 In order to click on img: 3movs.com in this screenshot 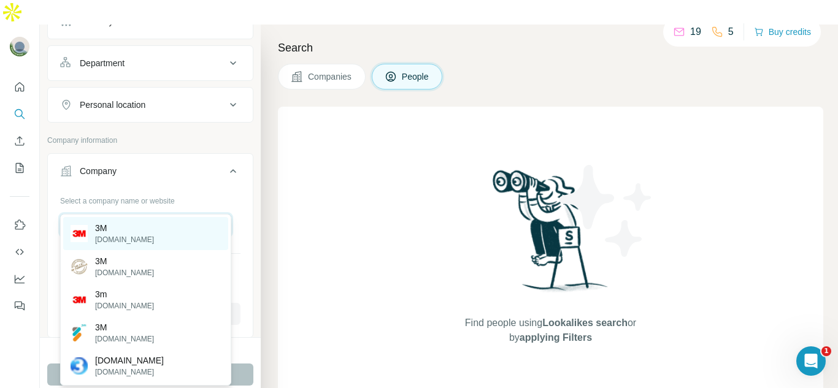, I will do `click(79, 366)`.